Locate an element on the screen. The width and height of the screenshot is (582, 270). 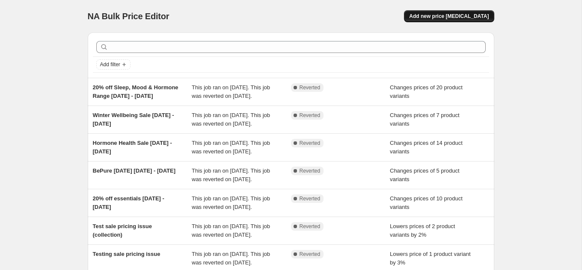
span: Lowers prices of 2 product variants by 2% is located at coordinates (422, 230).